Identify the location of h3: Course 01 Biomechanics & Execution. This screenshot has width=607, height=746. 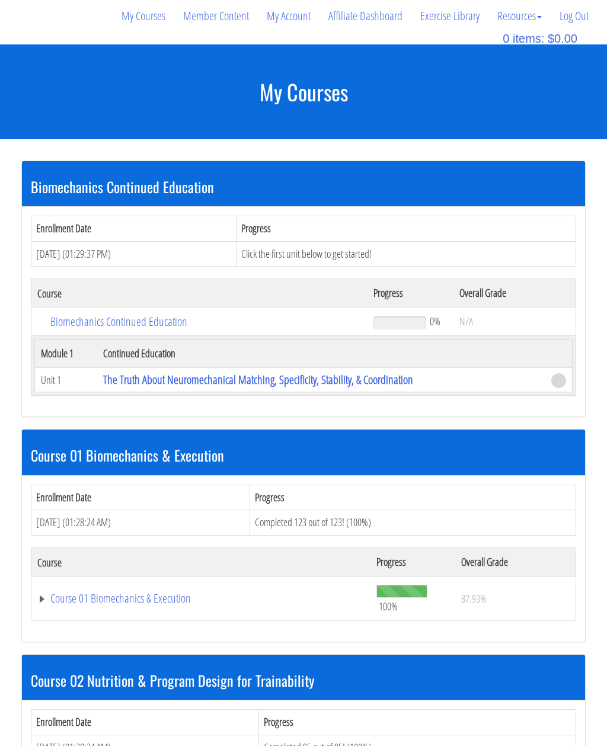
(303, 455).